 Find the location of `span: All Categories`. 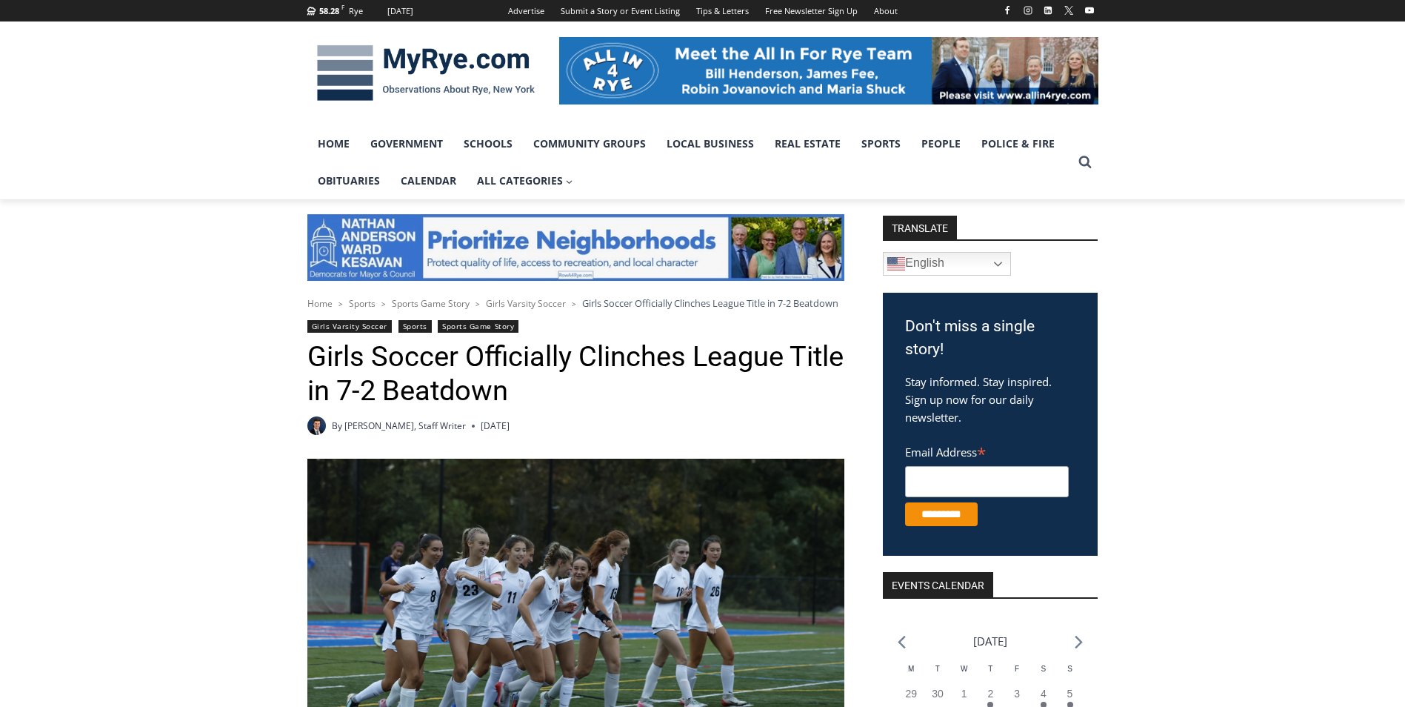

span: All Categories is located at coordinates (525, 181).